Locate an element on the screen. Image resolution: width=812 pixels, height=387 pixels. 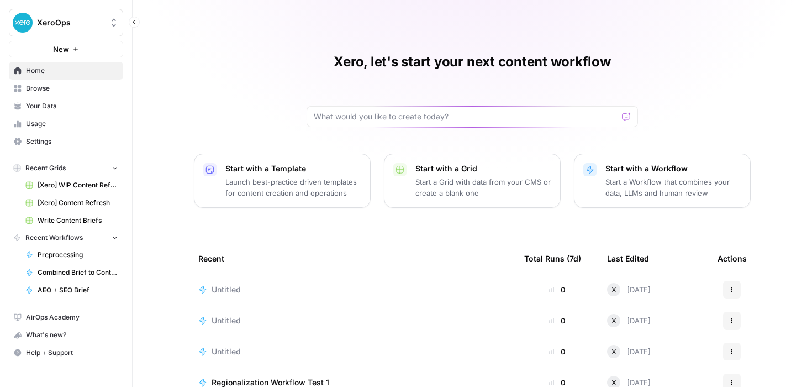
img: XeroOps Logo is located at coordinates (23, 23).